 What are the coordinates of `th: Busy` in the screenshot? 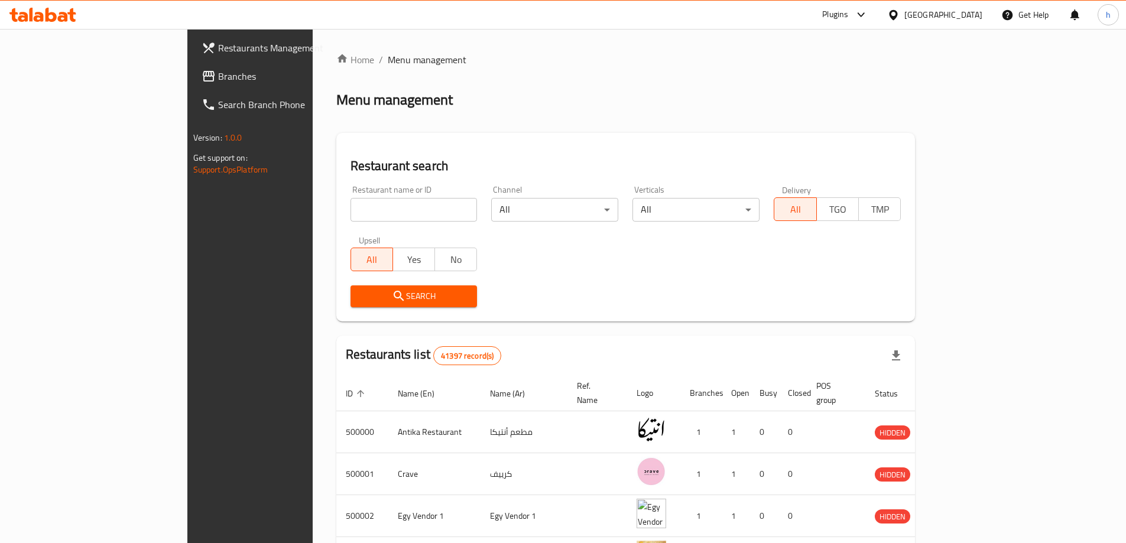 It's located at (764, 393).